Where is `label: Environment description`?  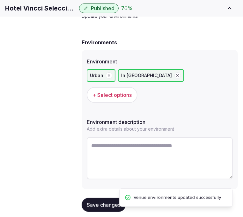
label: Environment description is located at coordinates (160, 122).